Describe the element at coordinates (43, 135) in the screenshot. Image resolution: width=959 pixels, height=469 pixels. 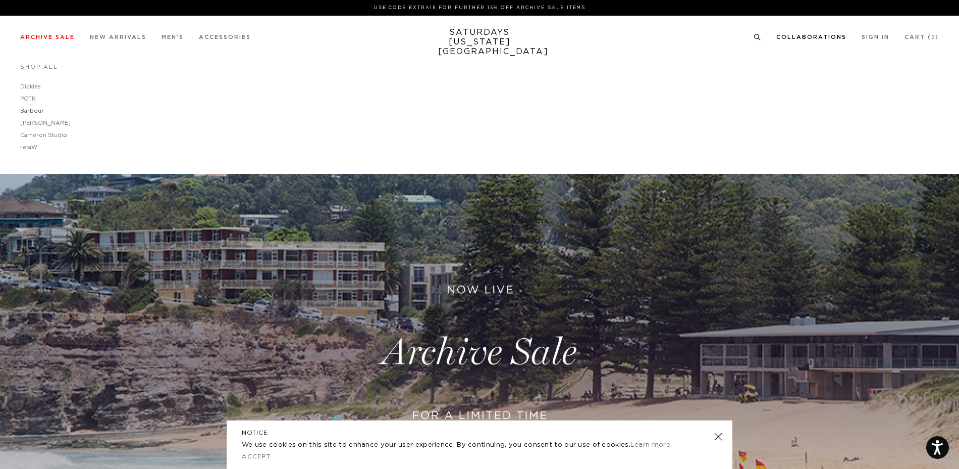
I see `a: Cameron Studio` at that location.